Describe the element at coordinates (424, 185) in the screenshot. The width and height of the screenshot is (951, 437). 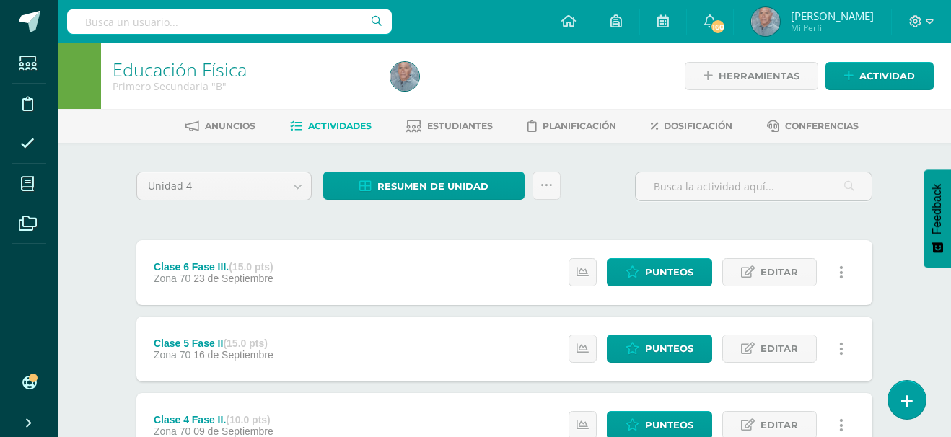
I see `a: Resumen de unidad` at that location.